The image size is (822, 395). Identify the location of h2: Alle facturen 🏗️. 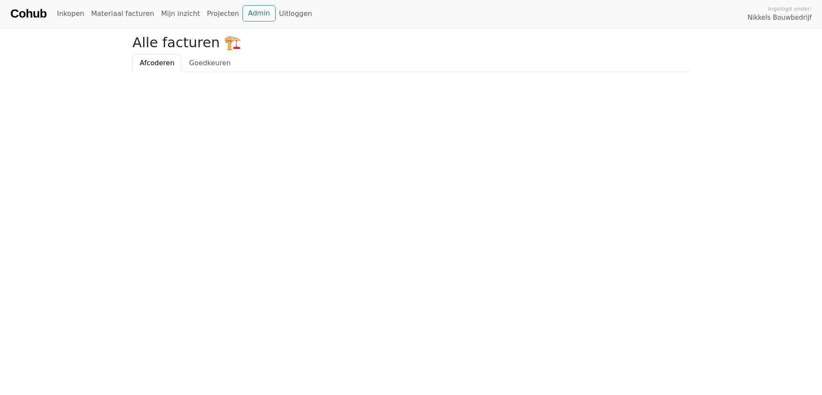
(411, 43).